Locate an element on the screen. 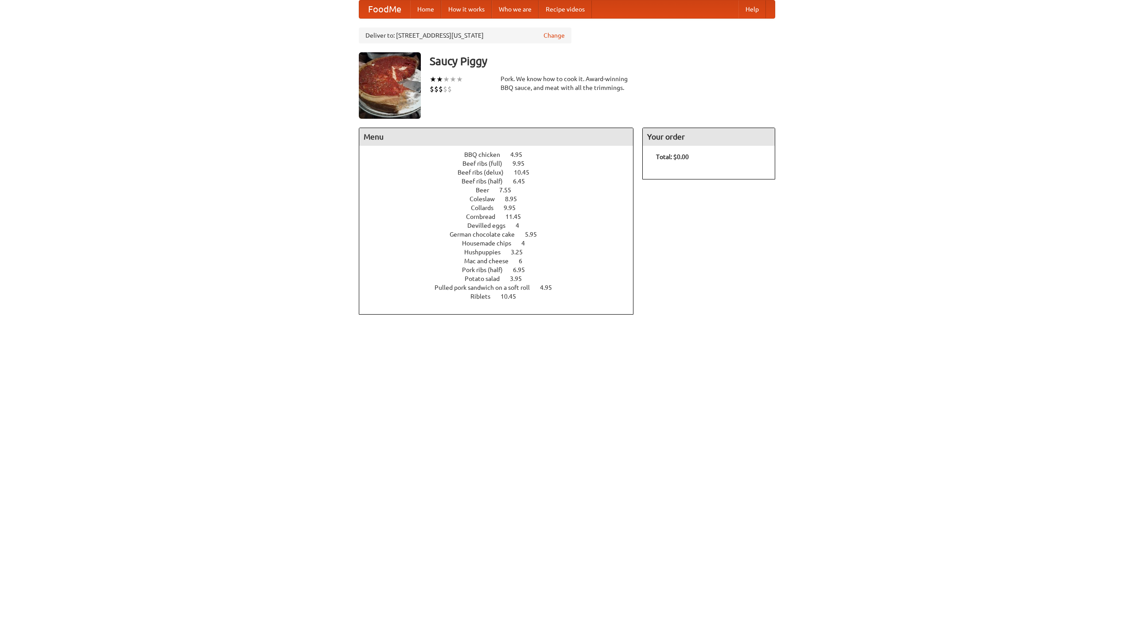  a: BBQ chicken 4.95 is located at coordinates (501, 155).